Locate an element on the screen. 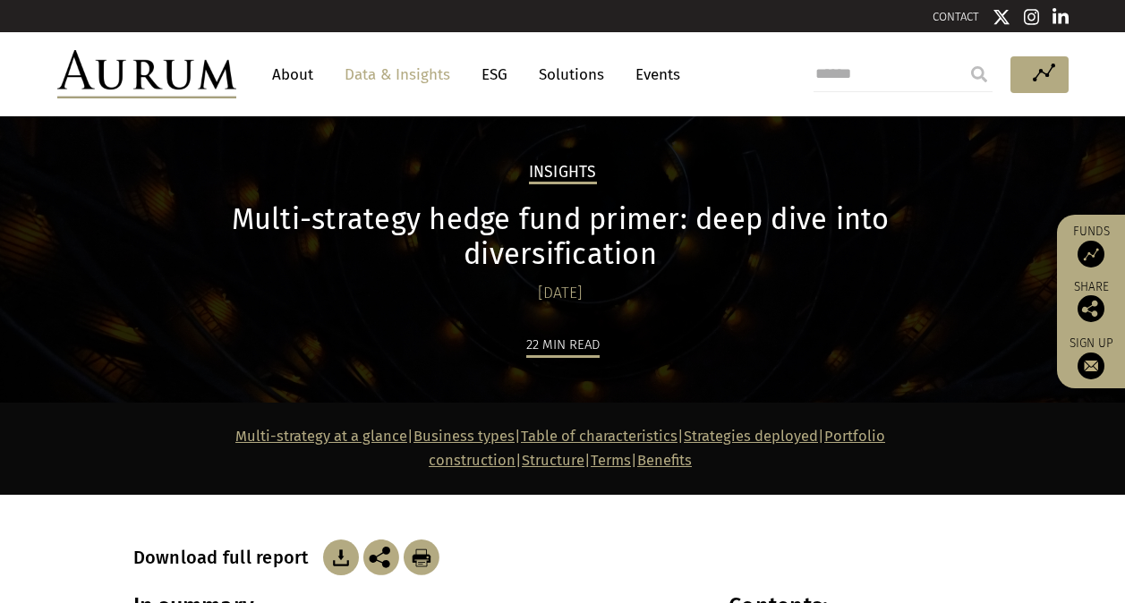 The height and width of the screenshot is (603, 1125). img: Linkedin icon is located at coordinates (1060, 17).